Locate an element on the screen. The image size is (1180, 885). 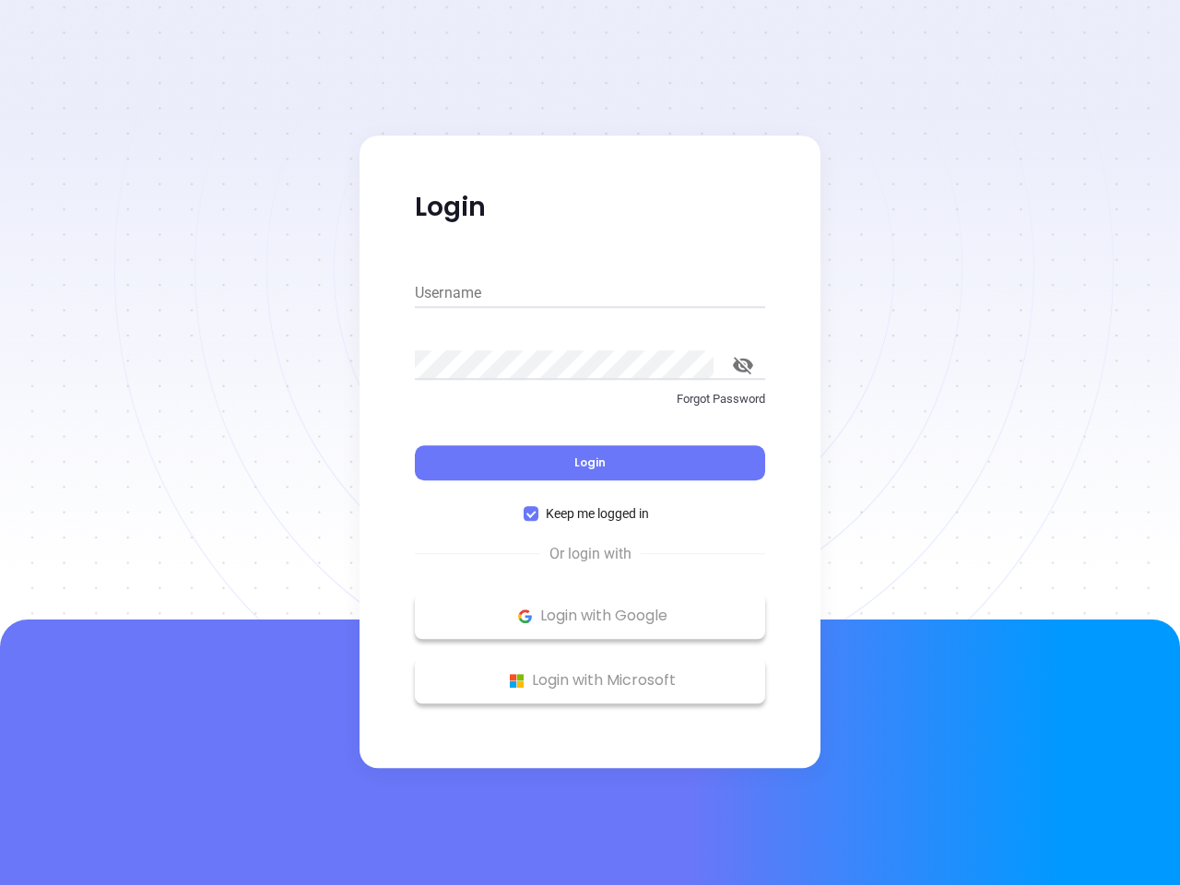
img: Google Logo is located at coordinates (525, 616).